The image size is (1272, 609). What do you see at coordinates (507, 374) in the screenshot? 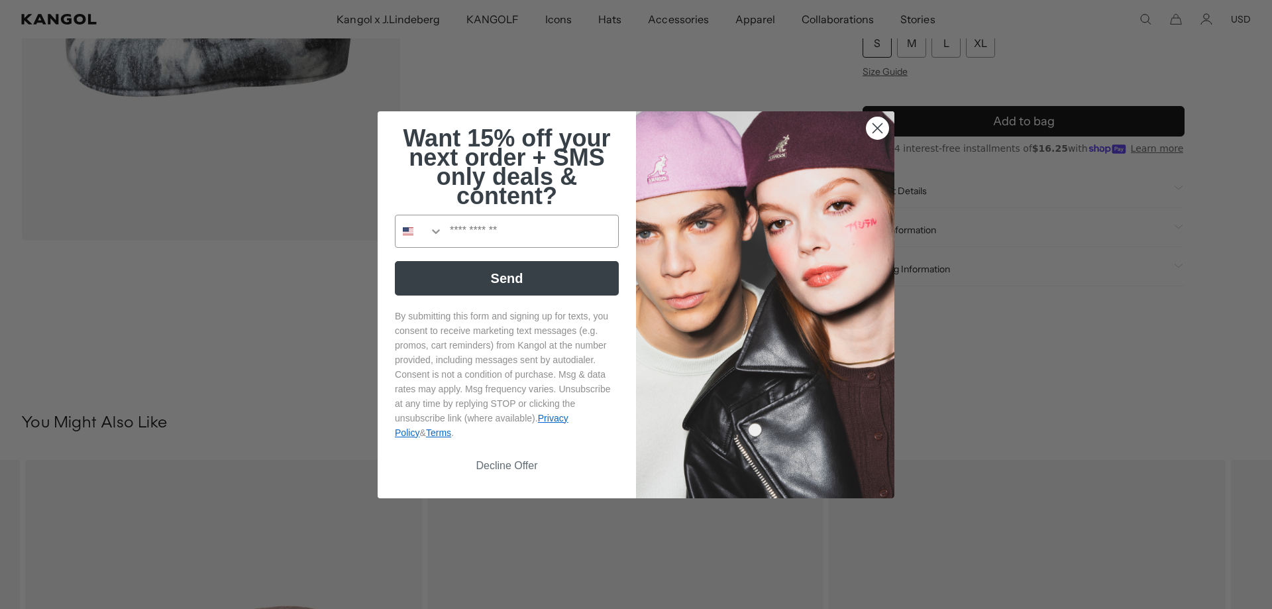
I see `p: By submitting this form and signing up for texts, you consent to receive marketing text messages ...` at bounding box center [507, 374].